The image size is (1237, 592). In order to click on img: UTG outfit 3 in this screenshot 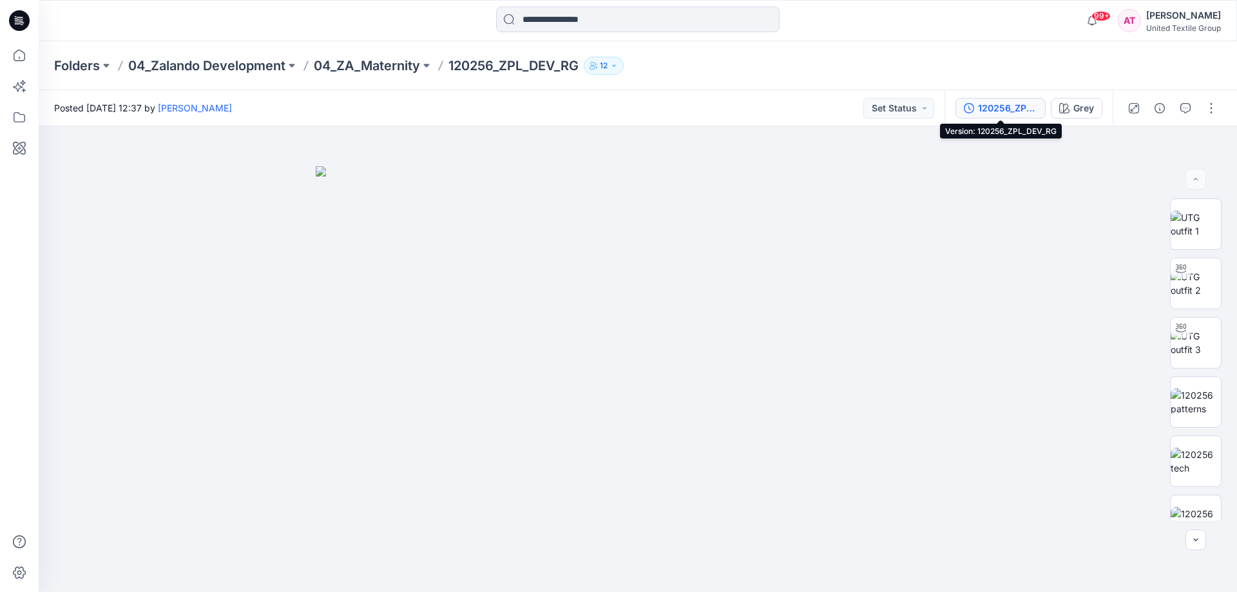, I will do `click(1196, 343)`.